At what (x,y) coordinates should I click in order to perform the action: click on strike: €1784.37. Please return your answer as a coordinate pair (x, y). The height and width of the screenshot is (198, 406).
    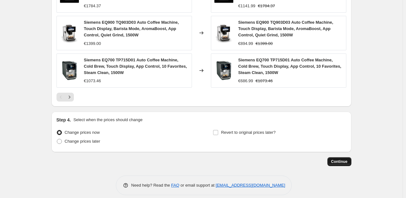
    Looking at the image, I should click on (267, 6).